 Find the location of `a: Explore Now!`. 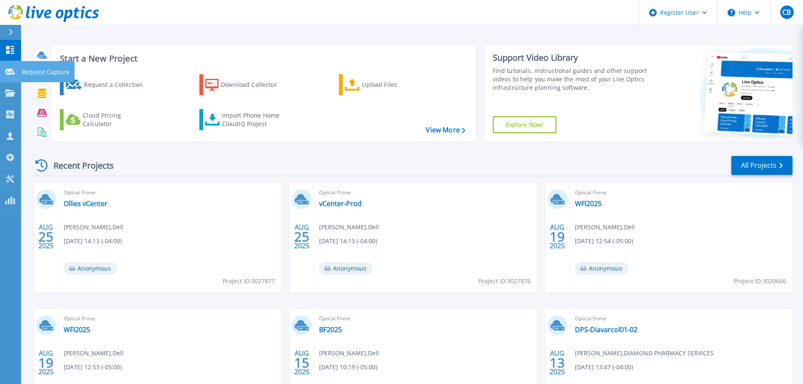

a: Explore Now! is located at coordinates (525, 125).